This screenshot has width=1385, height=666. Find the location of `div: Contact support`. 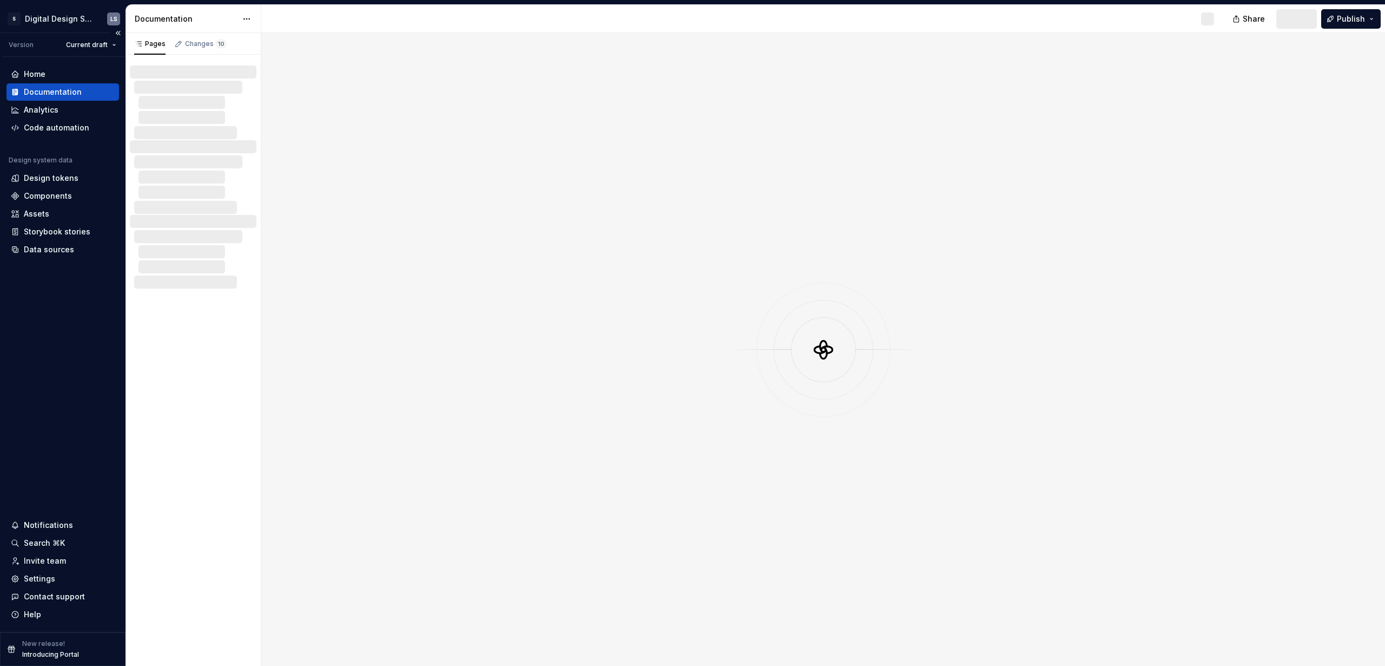

div: Contact support is located at coordinates (54, 596).